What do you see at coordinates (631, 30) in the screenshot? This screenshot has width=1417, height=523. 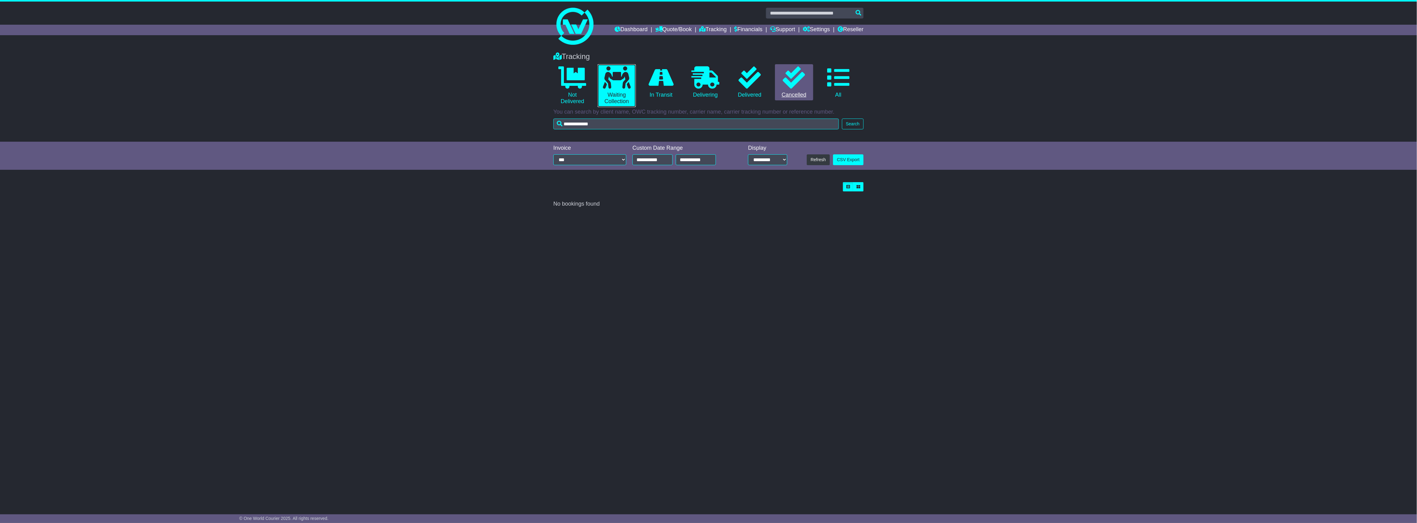 I see `a: Dashboard` at bounding box center [631, 30].